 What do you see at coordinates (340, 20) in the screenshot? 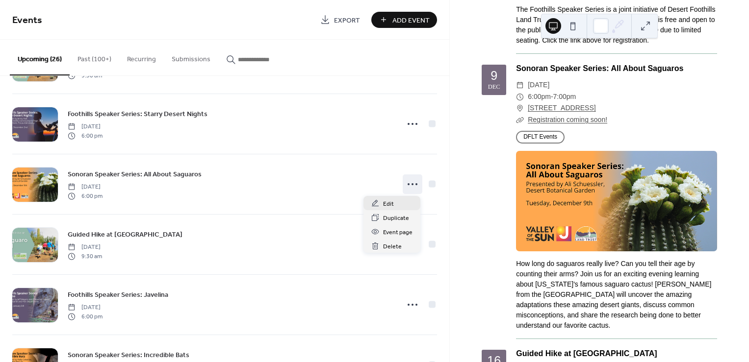
I see `a: Export` at bounding box center [340, 20].